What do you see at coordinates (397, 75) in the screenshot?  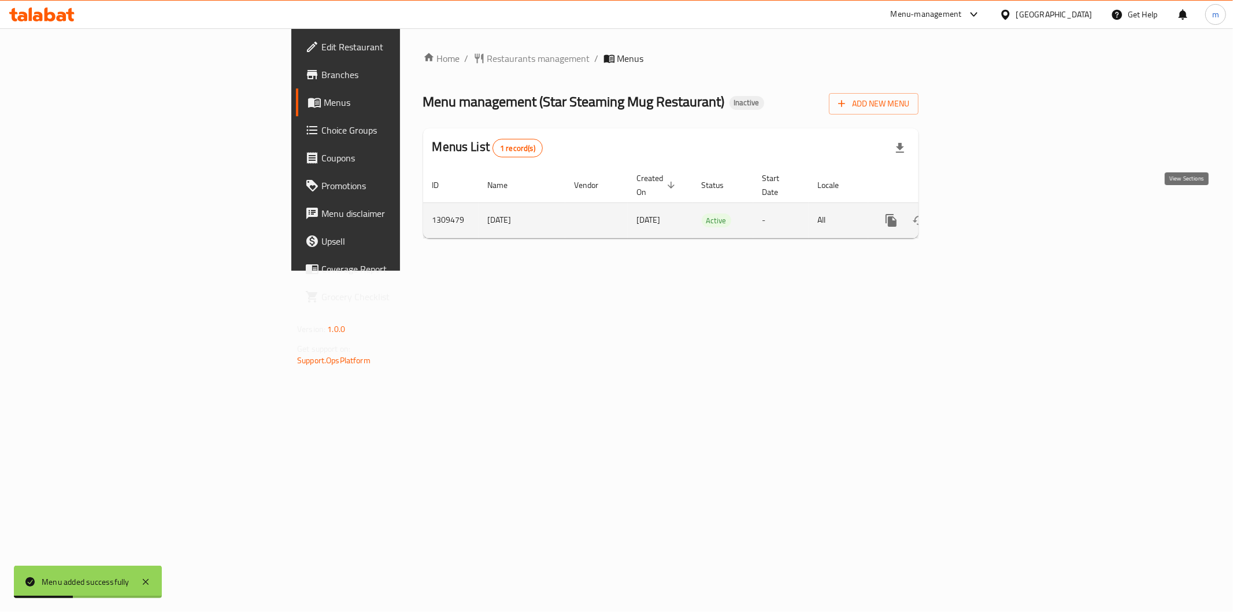 I see `a: Branches` at bounding box center [397, 75].